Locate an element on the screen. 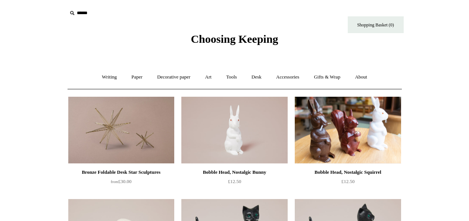  img: Bobble Head, Nostalgic Squirrel is located at coordinates (347, 130).